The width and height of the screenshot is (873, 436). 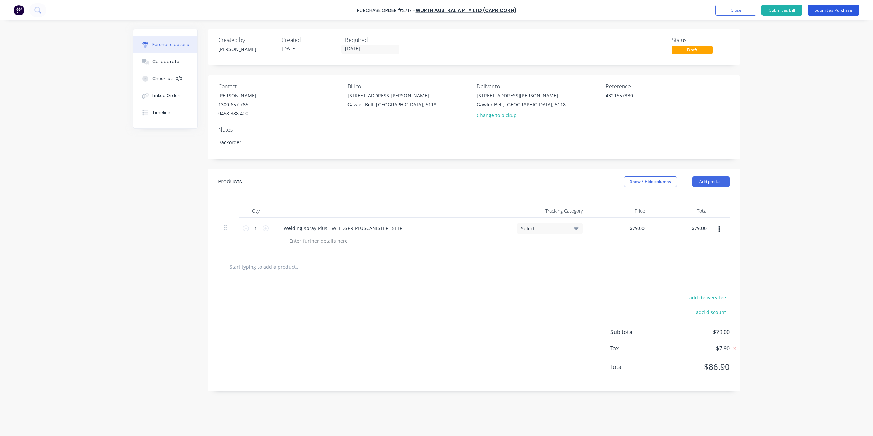 I want to click on a: Wurth Australia Pty Ltd (Capricorn), so click(x=466, y=10).